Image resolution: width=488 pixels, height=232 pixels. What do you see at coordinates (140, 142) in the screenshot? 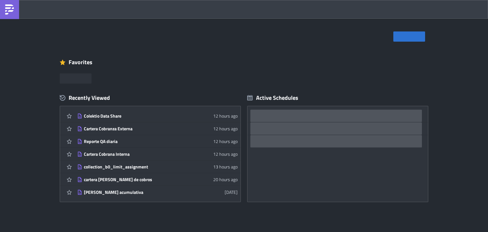
I see `div: Reporte QA diaria` at bounding box center [140, 142].